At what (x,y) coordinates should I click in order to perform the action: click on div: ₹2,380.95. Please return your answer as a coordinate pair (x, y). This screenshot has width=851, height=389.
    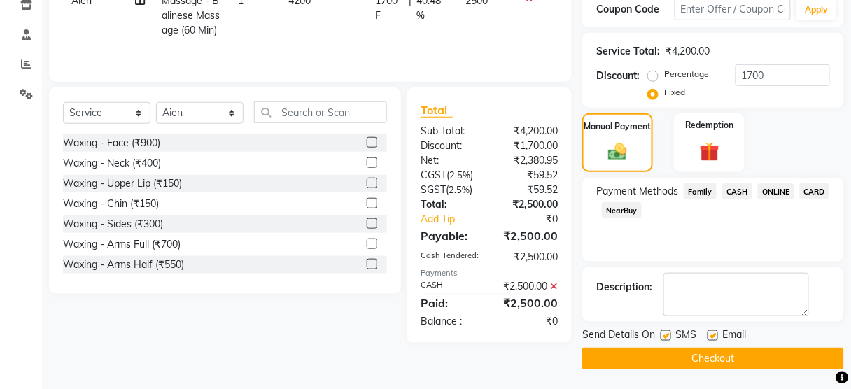
    Looking at the image, I should click on (528, 160).